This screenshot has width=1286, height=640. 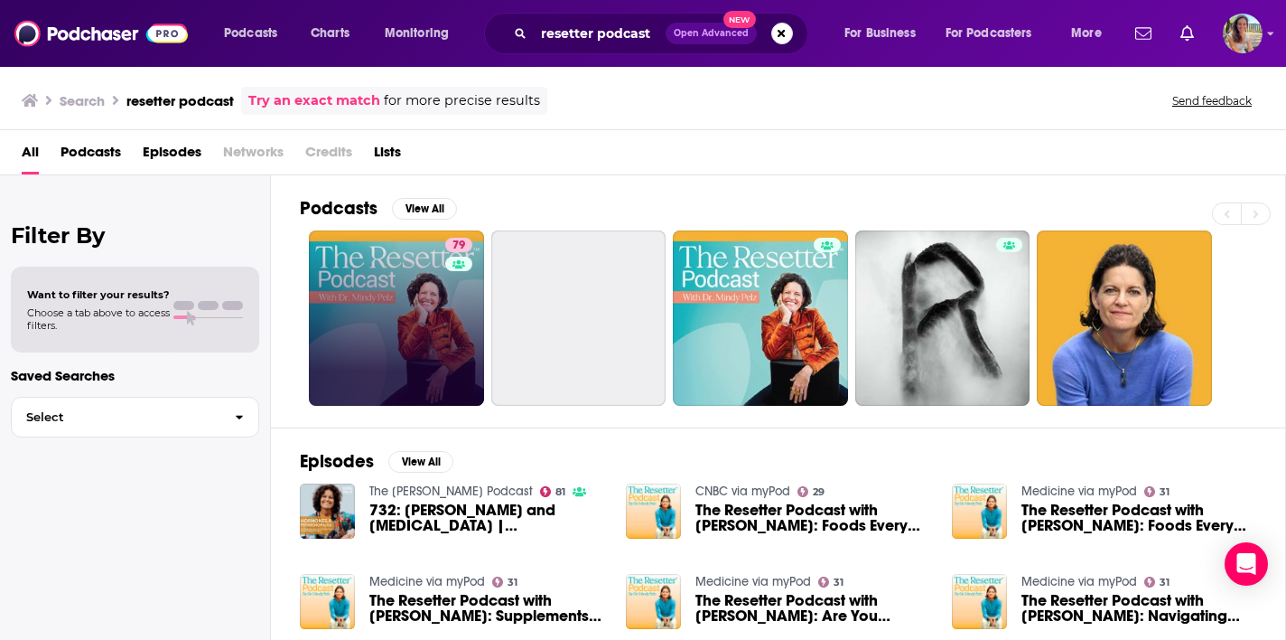 What do you see at coordinates (1247, 564) in the screenshot?
I see `div: Open Intercom Messenger` at bounding box center [1247, 564].